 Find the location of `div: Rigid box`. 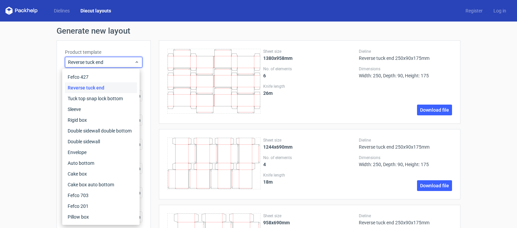

div: Rigid box is located at coordinates (101, 120).